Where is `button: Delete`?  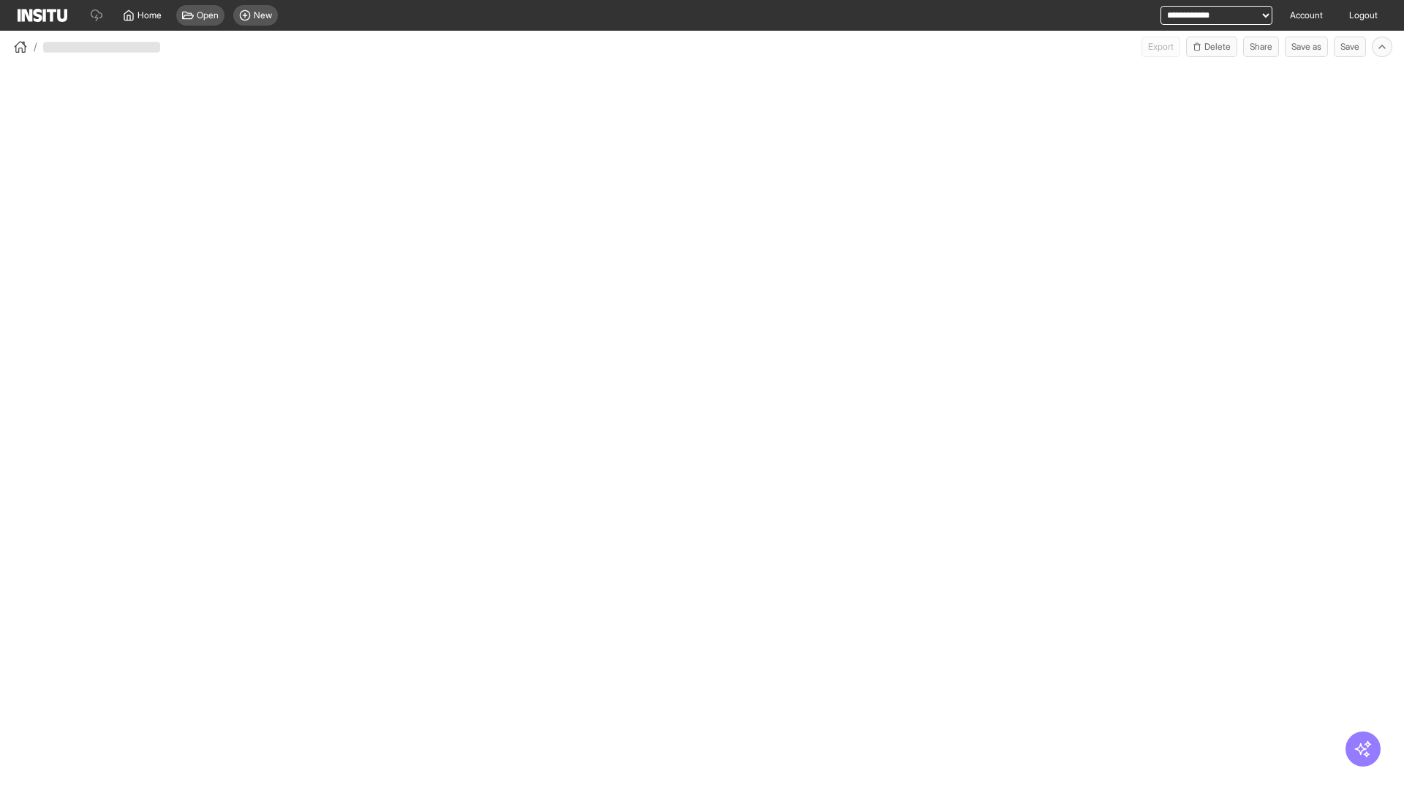 button: Delete is located at coordinates (1211, 47).